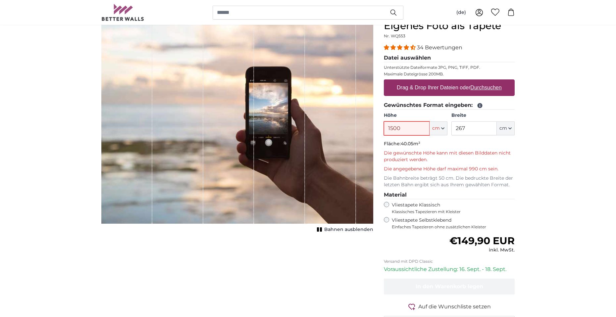 This screenshot has width=616, height=317. What do you see at coordinates (123, 12) in the screenshot?
I see `img: Betterwalls` at bounding box center [123, 12].